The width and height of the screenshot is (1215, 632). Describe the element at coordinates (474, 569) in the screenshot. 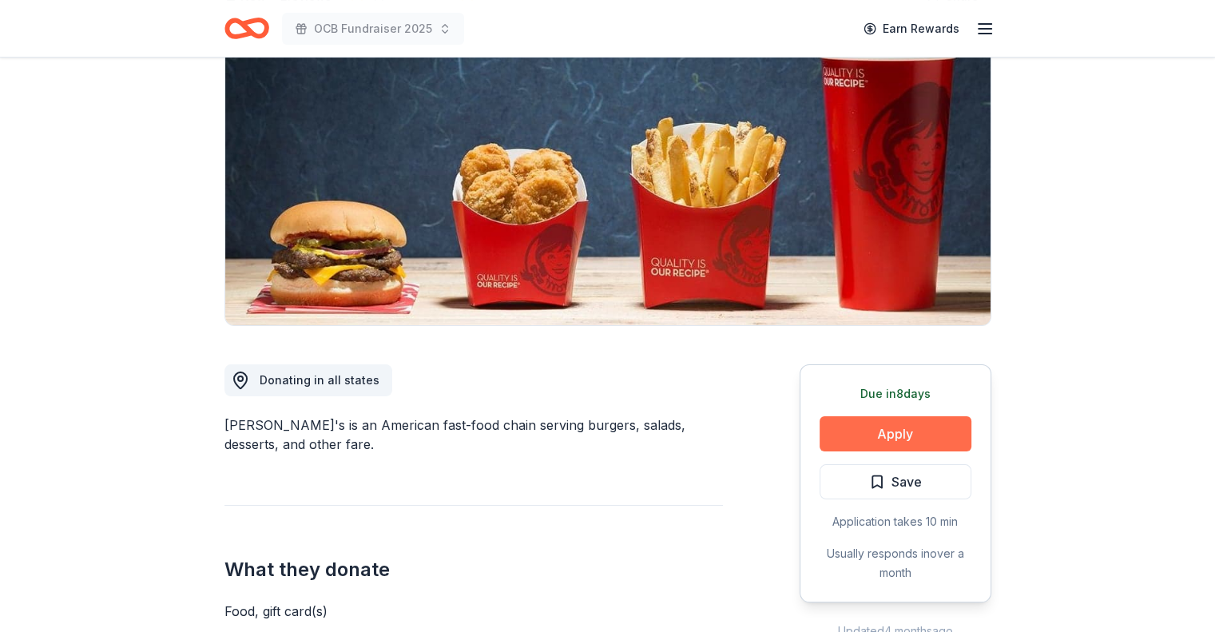

I see `h2: What they donate` at that location.